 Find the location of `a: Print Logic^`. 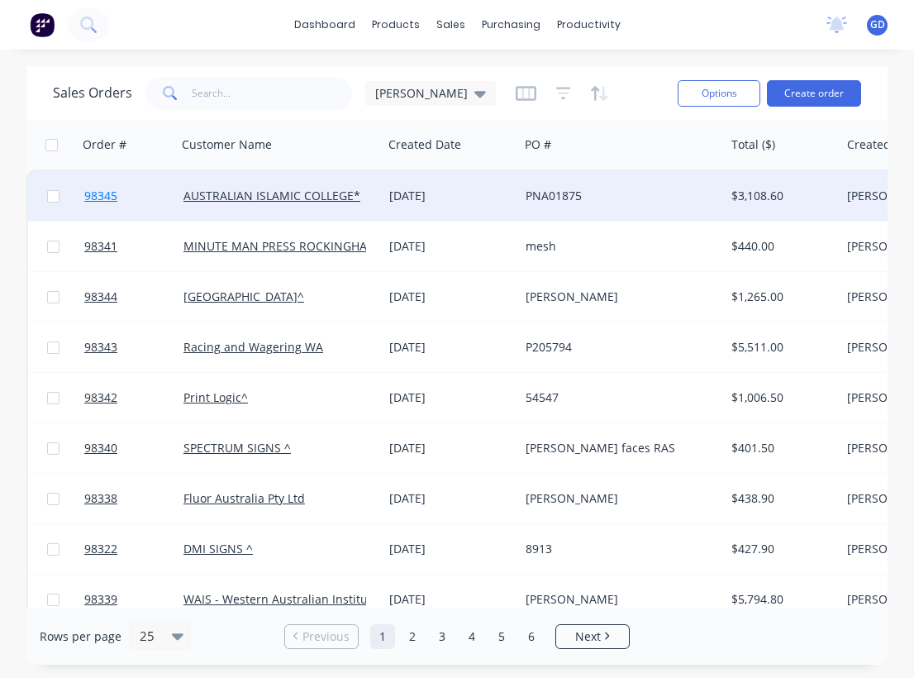

a: Print Logic^ is located at coordinates (216, 397).